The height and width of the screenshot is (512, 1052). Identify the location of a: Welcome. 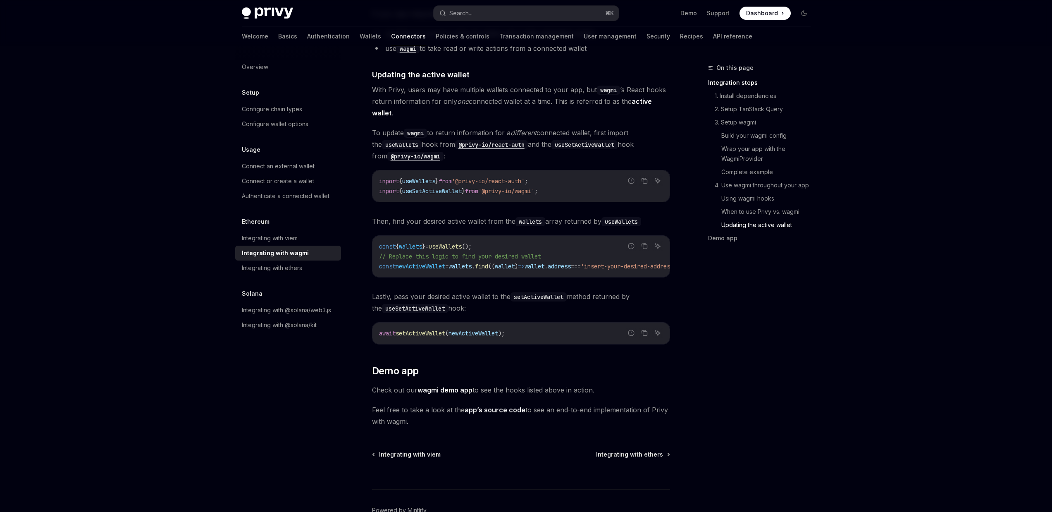
(255, 36).